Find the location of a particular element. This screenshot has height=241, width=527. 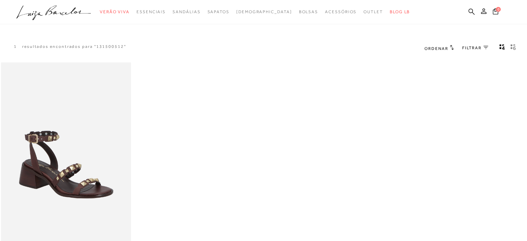

span: Bolsas is located at coordinates (308, 12).